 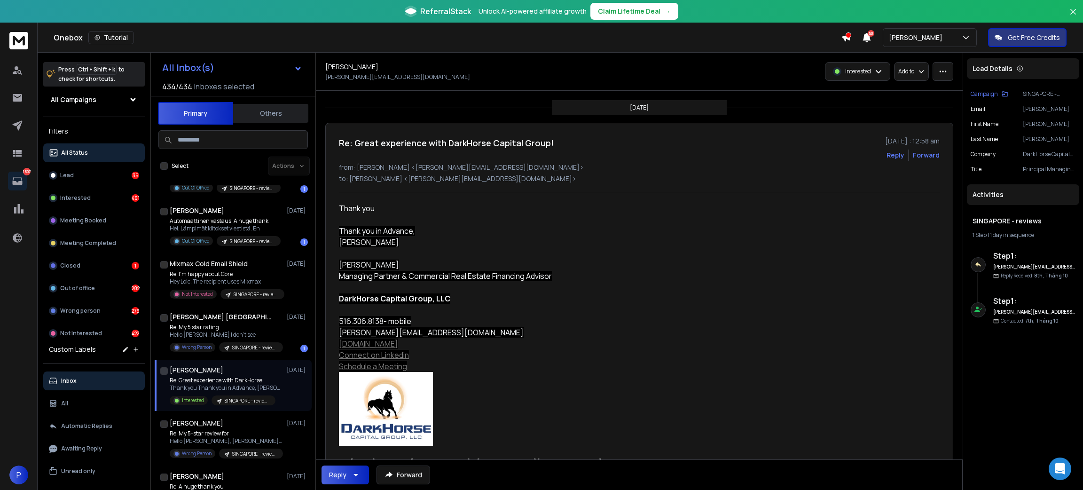 I want to click on span: Ctrl + Shift + k, so click(x=96, y=69).